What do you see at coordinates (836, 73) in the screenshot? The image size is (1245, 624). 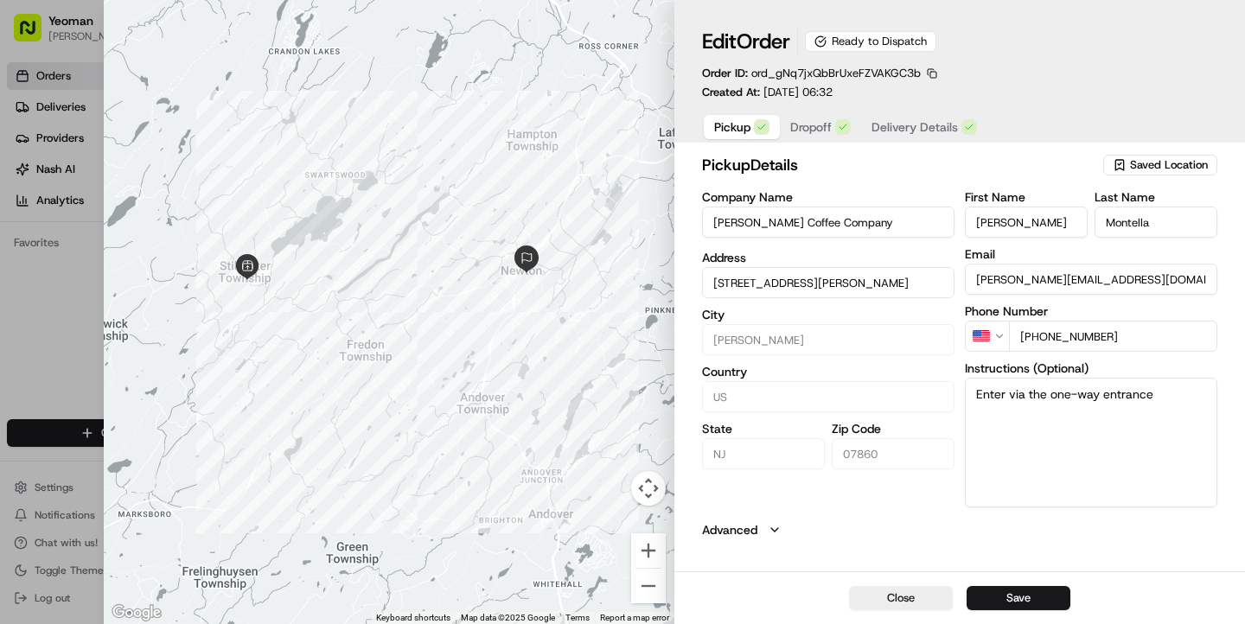 I see `span: ord_gNq7jxQbBrUxeFZVAKGC3b` at bounding box center [836, 73].